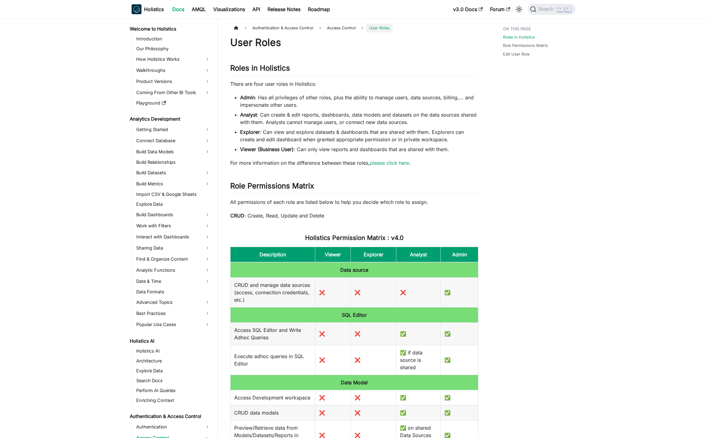 The width and height of the screenshot is (707, 438). I want to click on a: Product Versions, so click(173, 81).